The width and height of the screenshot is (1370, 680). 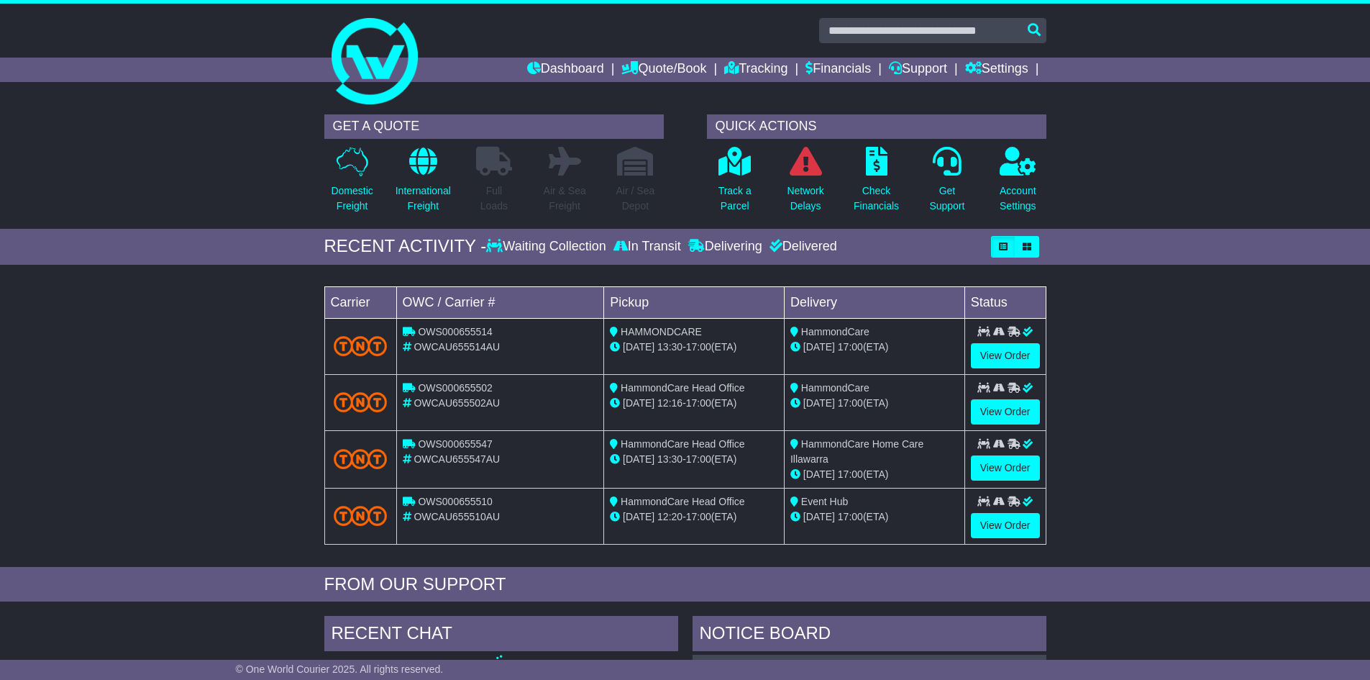 What do you see at coordinates (457, 347) in the screenshot?
I see `span: OWCAU655514AU` at bounding box center [457, 347].